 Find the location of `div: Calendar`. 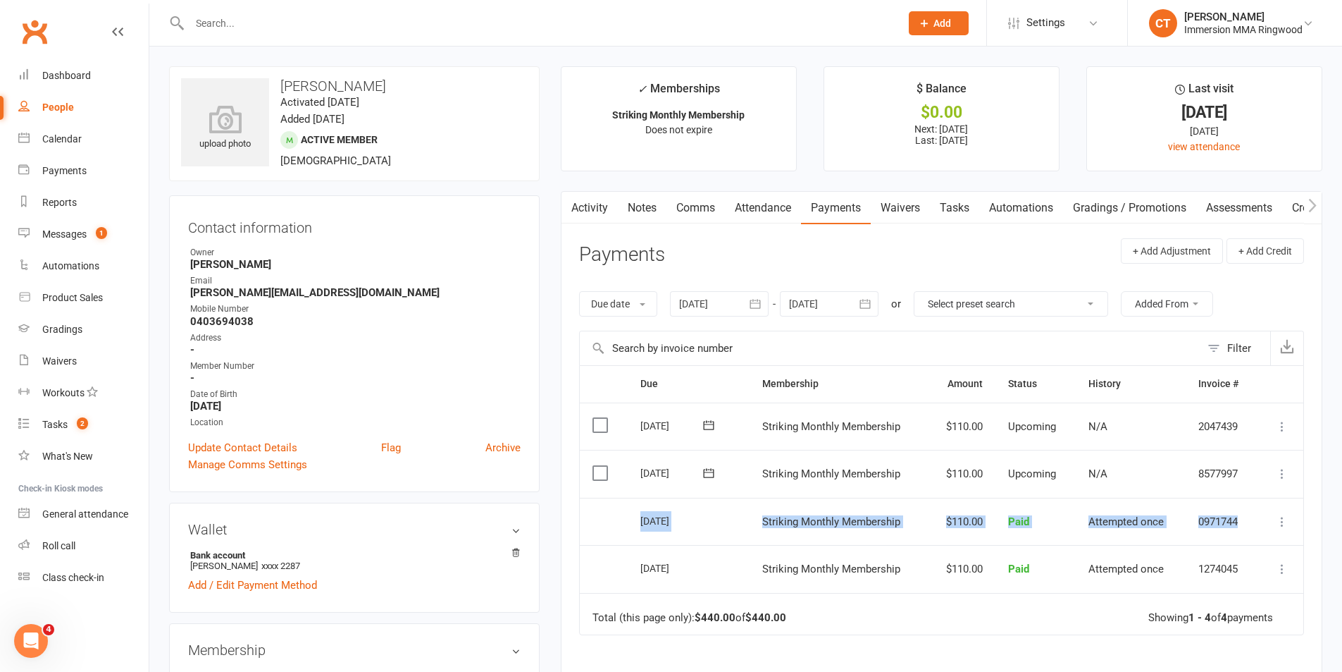

div: Calendar is located at coordinates (62, 139).